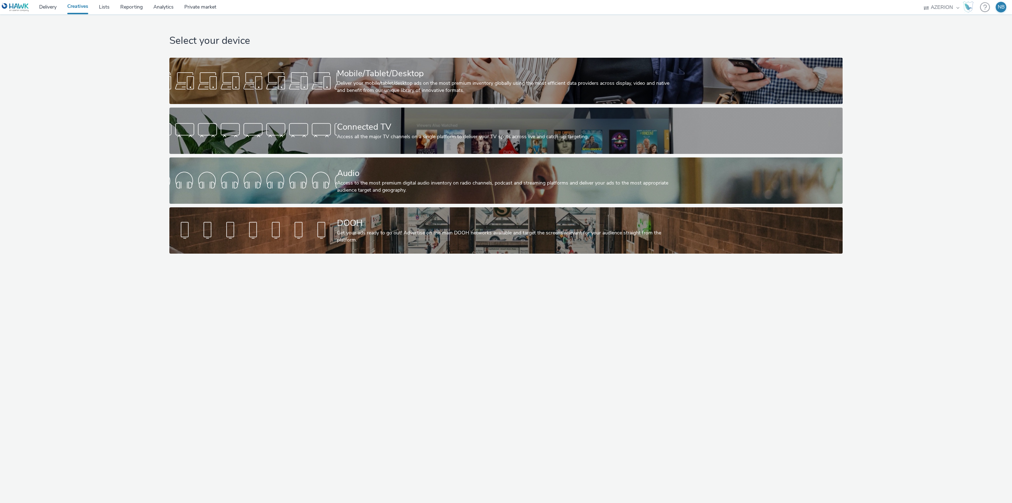 The height and width of the screenshot is (503, 1012). I want to click on a: Mobile/Tablet/DesktopDeliver your mobile/tablet/desktop ads on the most premium inventory globall..., so click(506, 81).